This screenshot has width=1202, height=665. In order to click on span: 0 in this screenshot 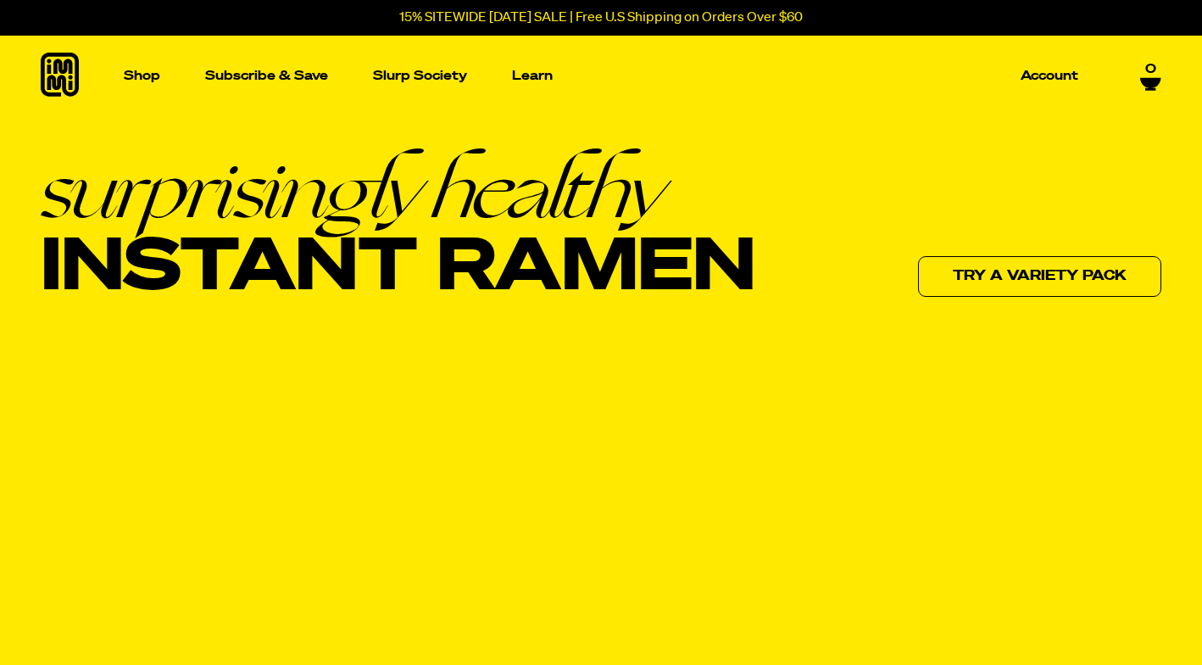, I will do `click(1151, 70)`.